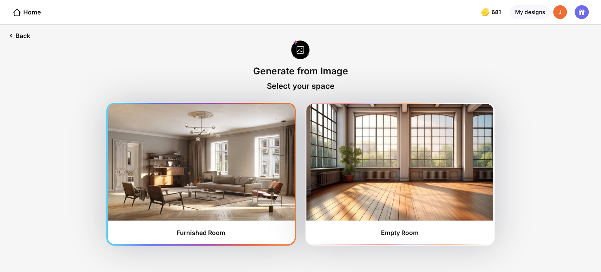  I want to click on div: Select your space, so click(301, 86).